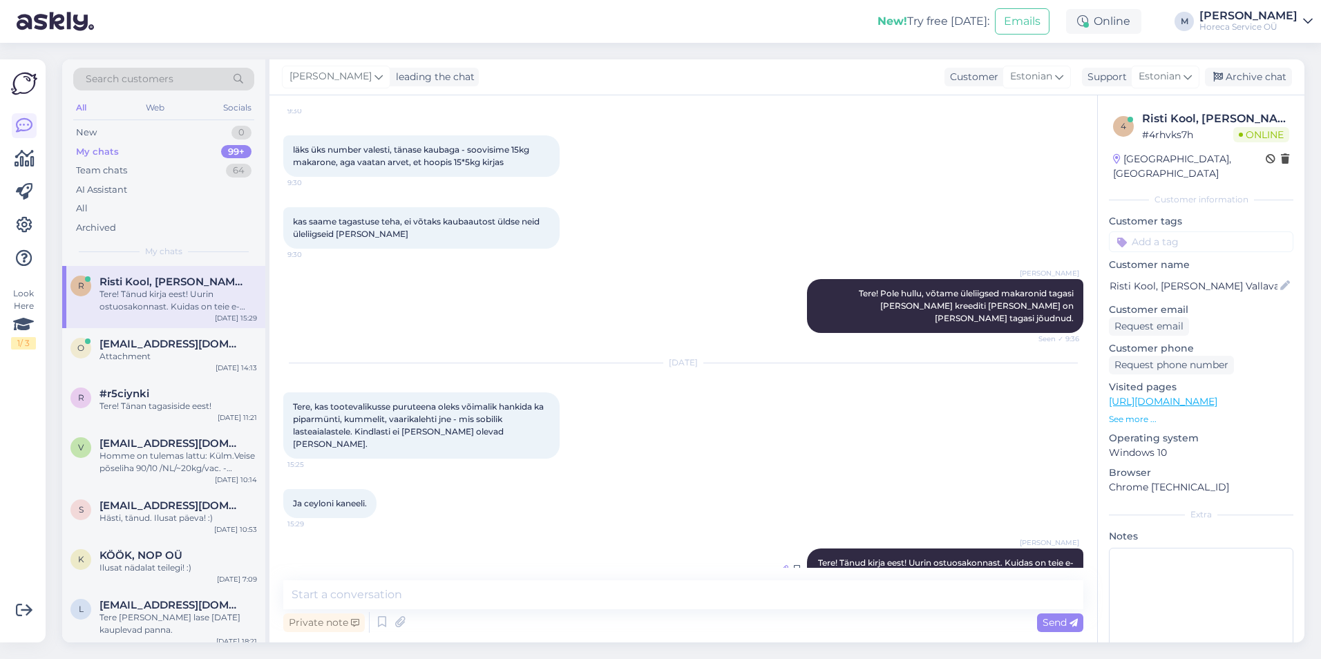  Describe the element at coordinates (178, 406) in the screenshot. I see `div: Tere! Tänan tagasiside eest!` at that location.